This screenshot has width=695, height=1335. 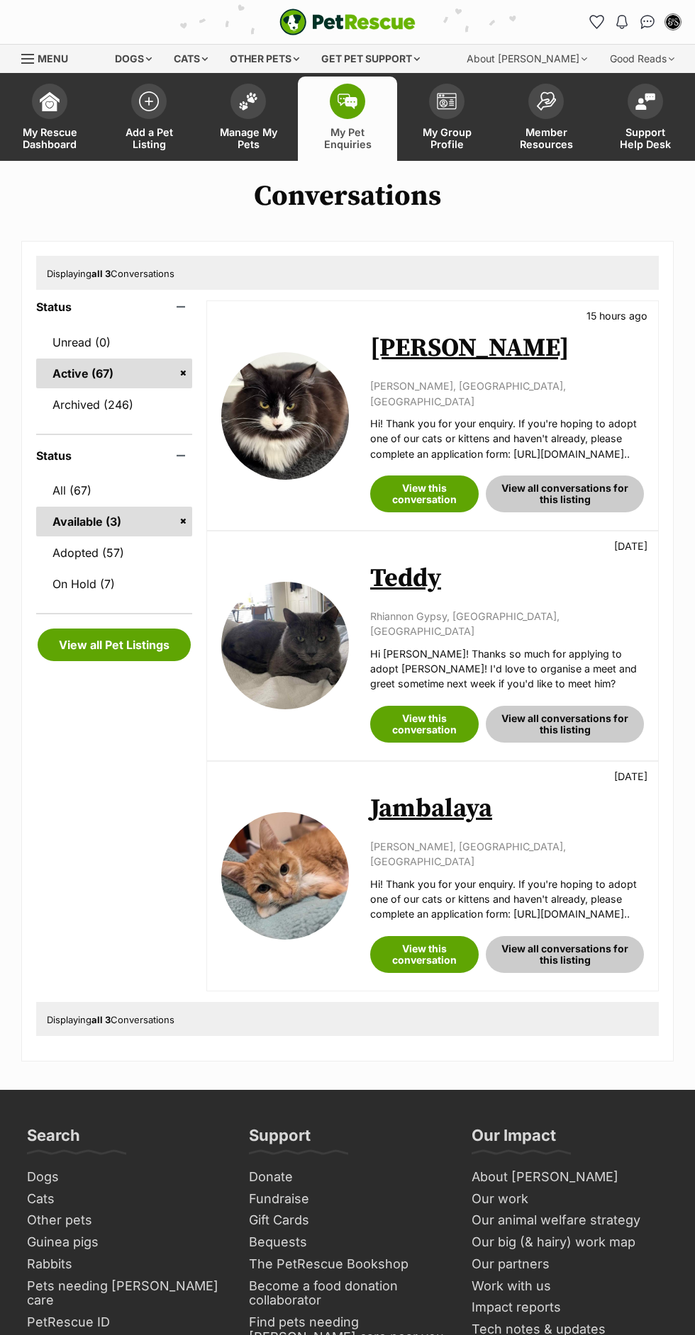 I want to click on span: My Group Profile, so click(x=447, y=138).